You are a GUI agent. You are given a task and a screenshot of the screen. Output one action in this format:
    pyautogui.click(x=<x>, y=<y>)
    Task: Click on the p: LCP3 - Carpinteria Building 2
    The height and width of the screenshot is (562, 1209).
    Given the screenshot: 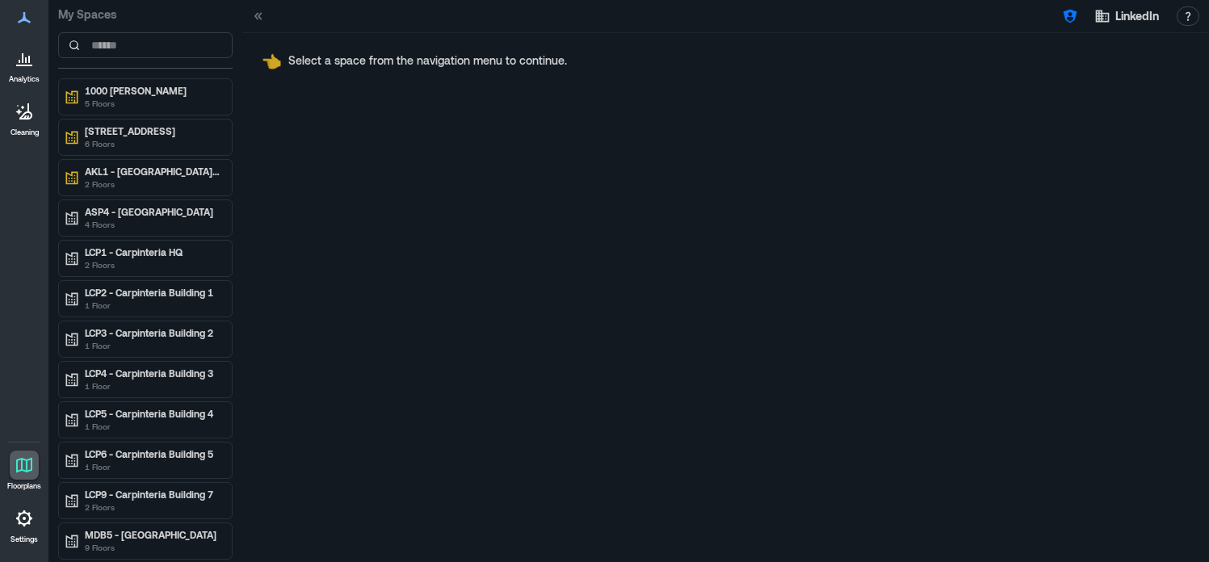 What is the action you would take?
    pyautogui.click(x=153, y=333)
    